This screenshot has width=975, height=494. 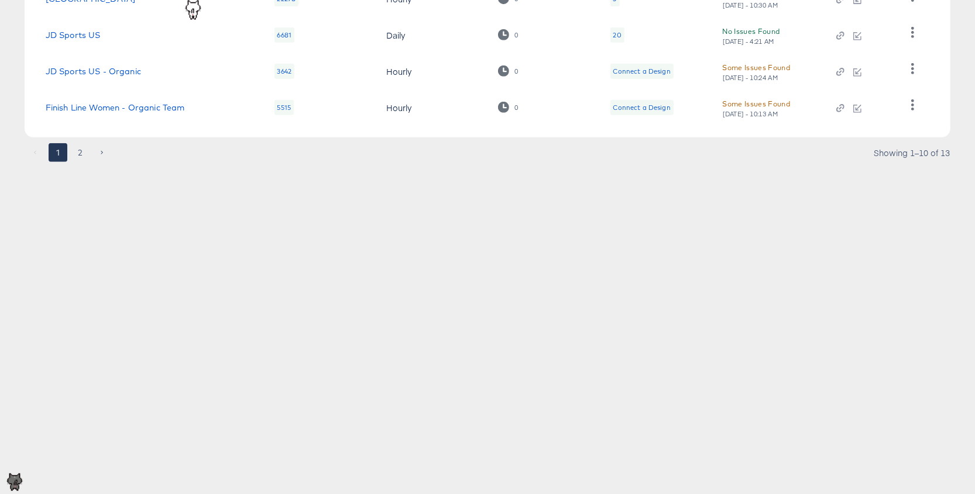 What do you see at coordinates (93, 71) in the screenshot?
I see `a: JD Sports US - Organic` at bounding box center [93, 71].